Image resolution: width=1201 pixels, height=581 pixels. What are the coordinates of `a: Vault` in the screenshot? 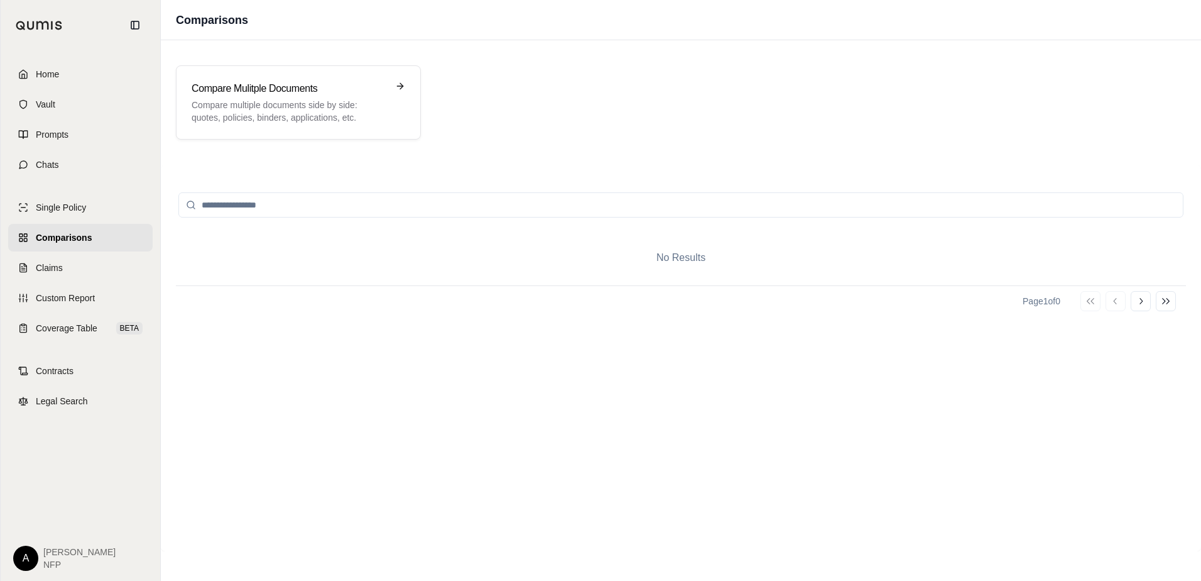 It's located at (80, 104).